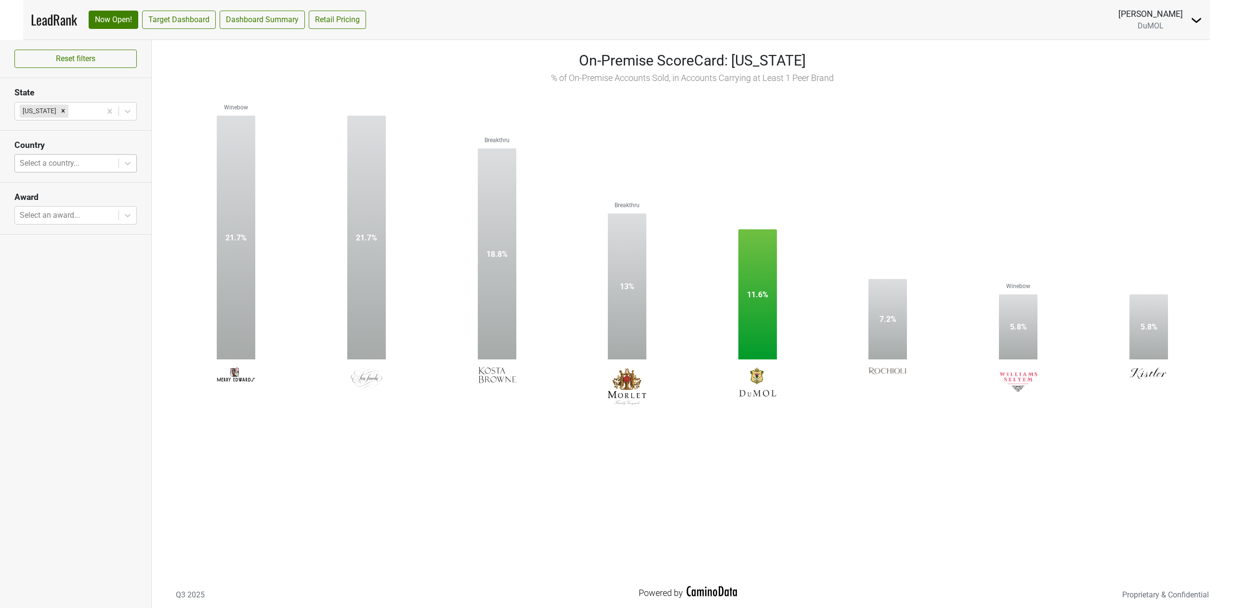 This screenshot has width=1233, height=608. Describe the element at coordinates (337, 20) in the screenshot. I see `a: Retail Pricing` at that location.